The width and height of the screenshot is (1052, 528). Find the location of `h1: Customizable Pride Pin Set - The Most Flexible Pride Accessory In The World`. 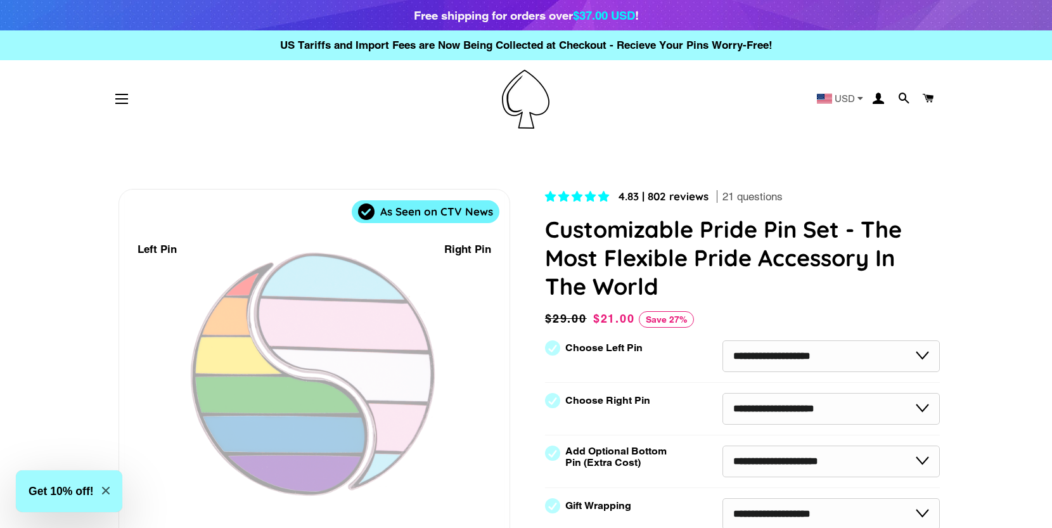

h1: Customizable Pride Pin Set - The Most Flexible Pride Accessory In The World is located at coordinates (742, 257).